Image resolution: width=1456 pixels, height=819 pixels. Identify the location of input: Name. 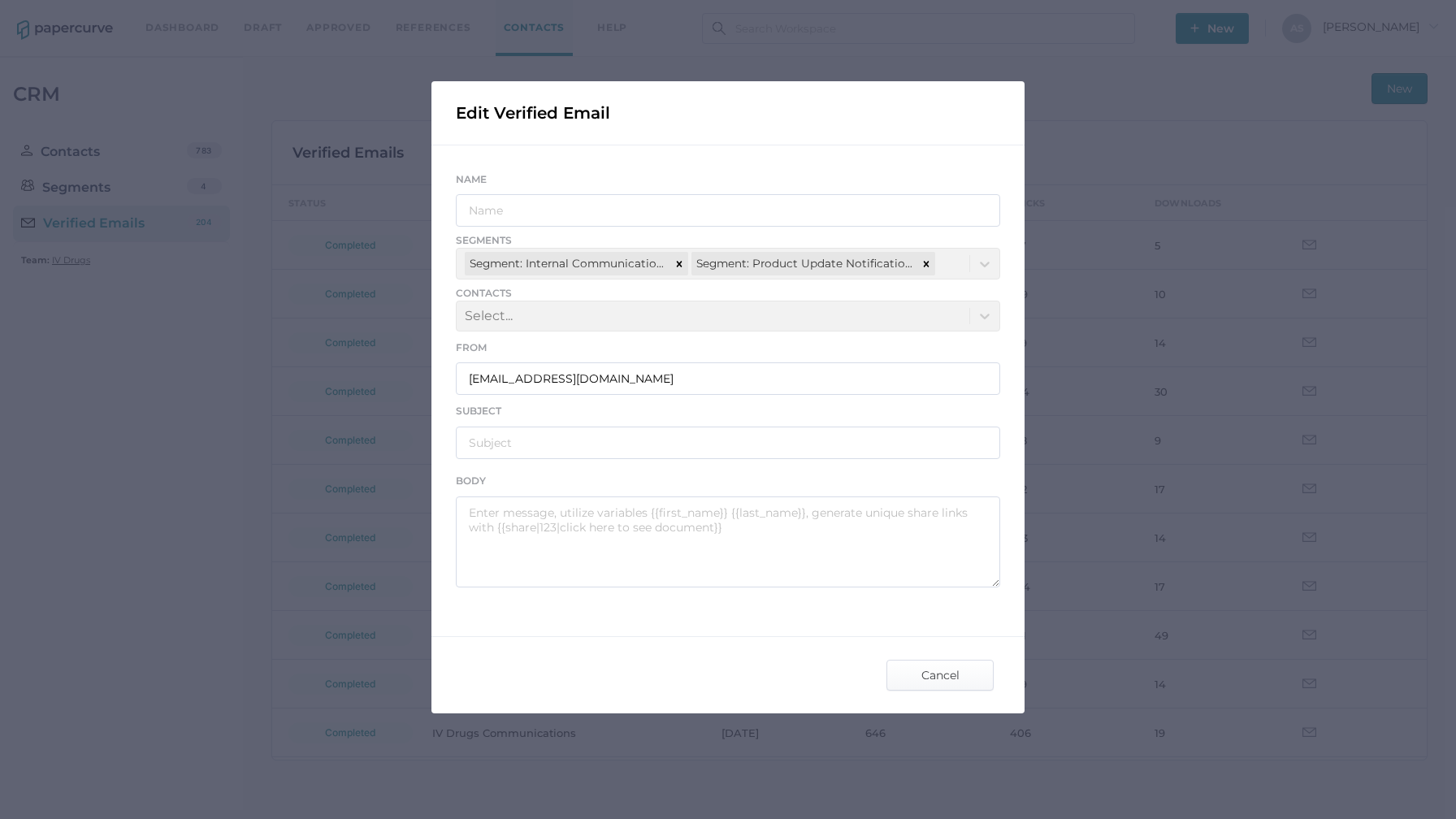
(728, 210).